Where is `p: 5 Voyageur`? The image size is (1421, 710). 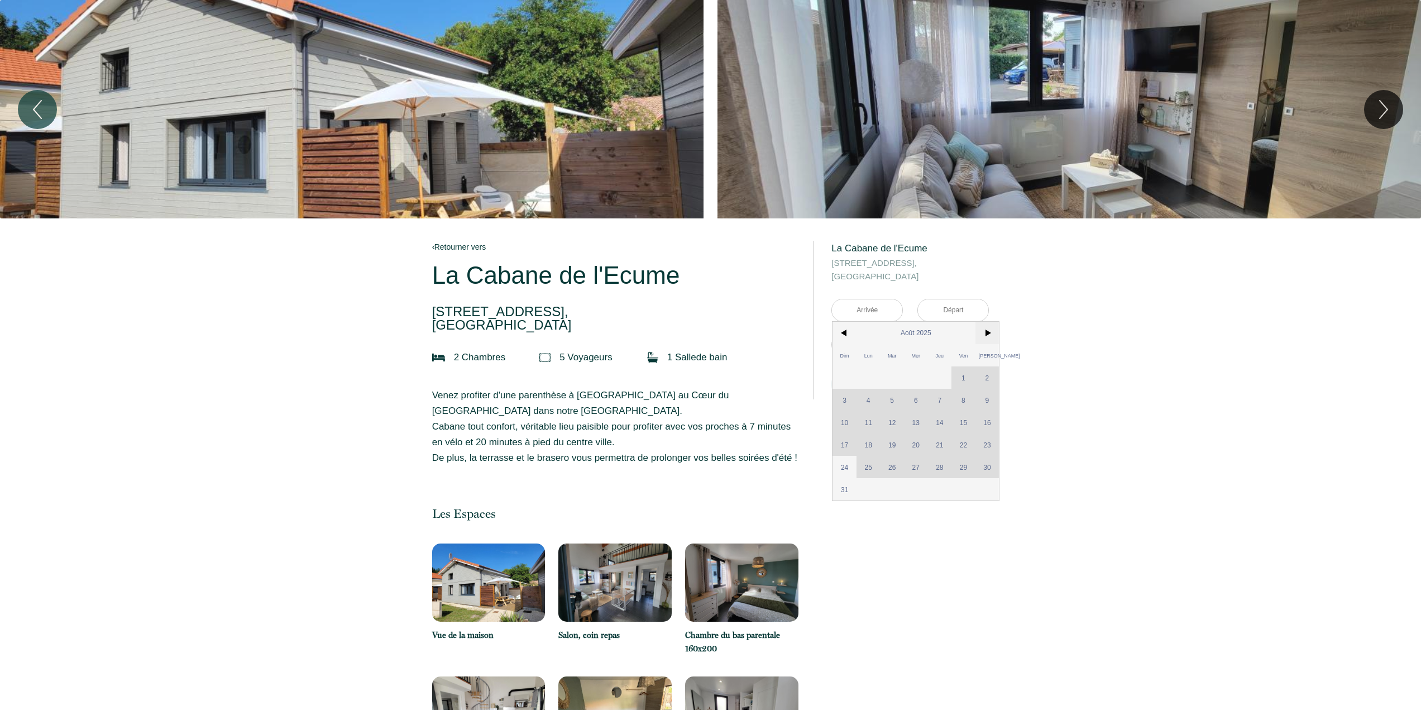 p: 5 Voyageur is located at coordinates (586, 357).